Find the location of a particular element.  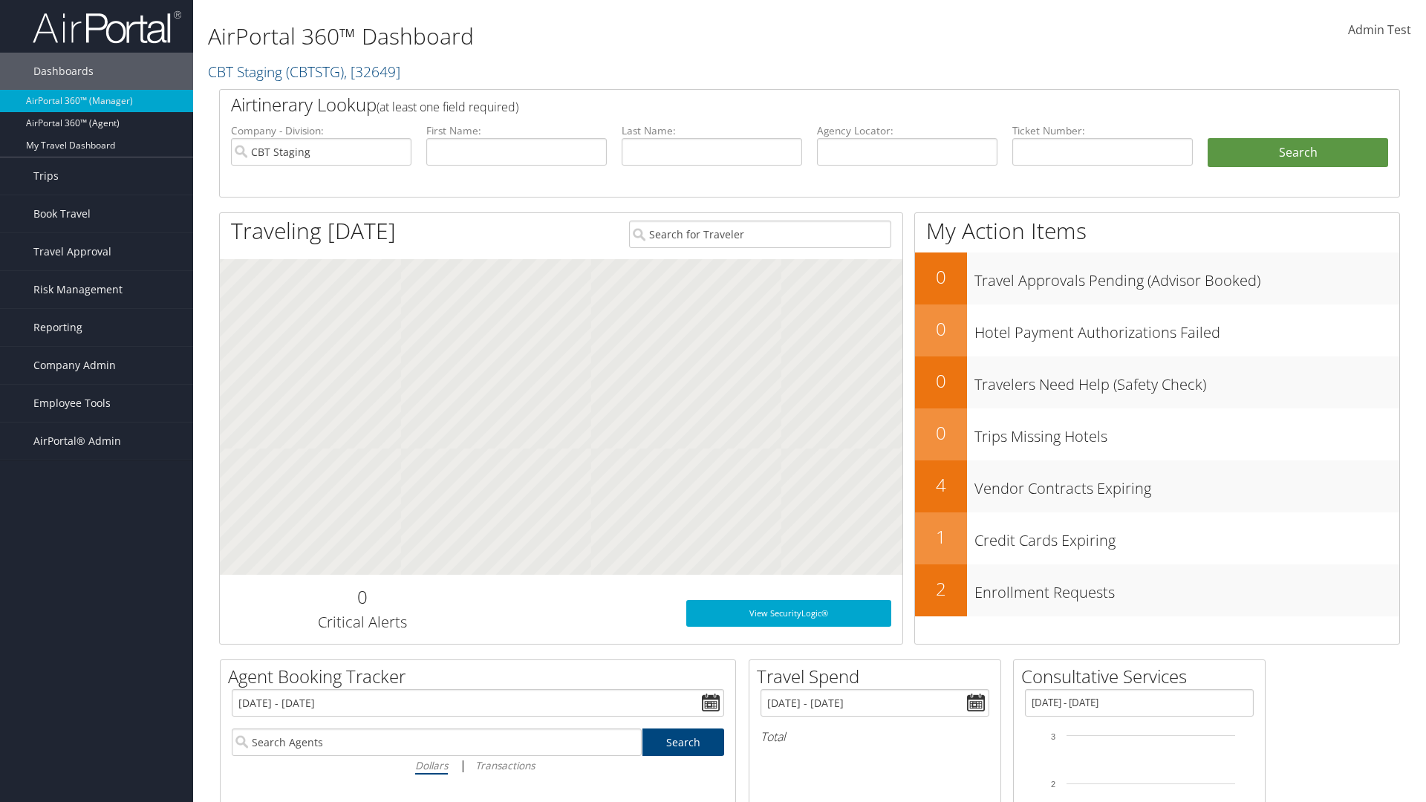

h2: Travel Spend is located at coordinates (878, 676).